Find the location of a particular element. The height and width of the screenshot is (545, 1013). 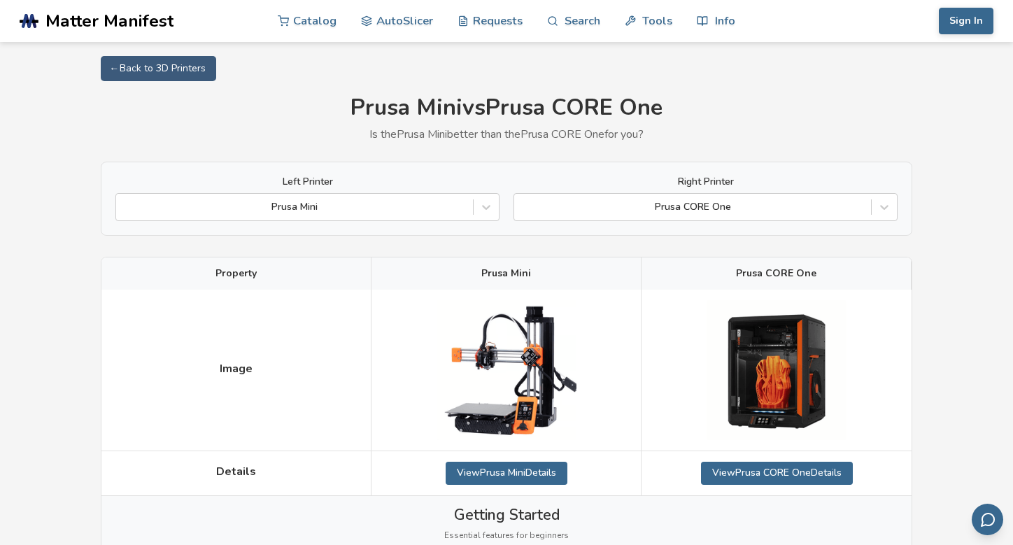

p: Is the Prusa Mini better than the Prusa CORE One for you? is located at coordinates (506, 134).